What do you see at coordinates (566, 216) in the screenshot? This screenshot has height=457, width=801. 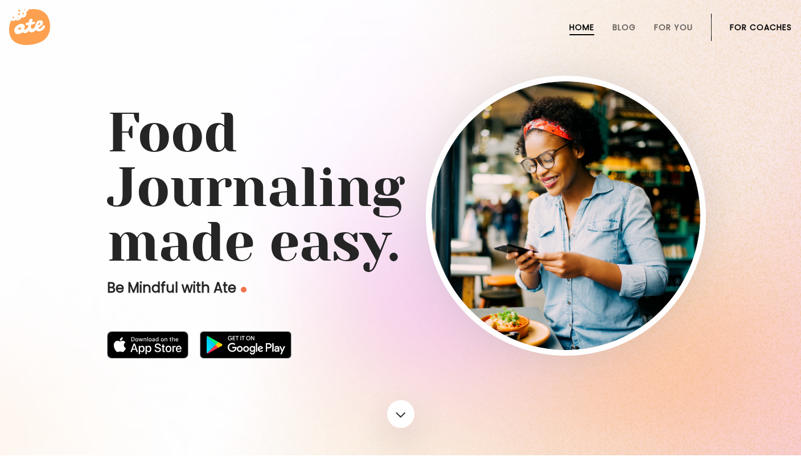 I see `img: home-hero-img-rounded.png` at bounding box center [566, 216].